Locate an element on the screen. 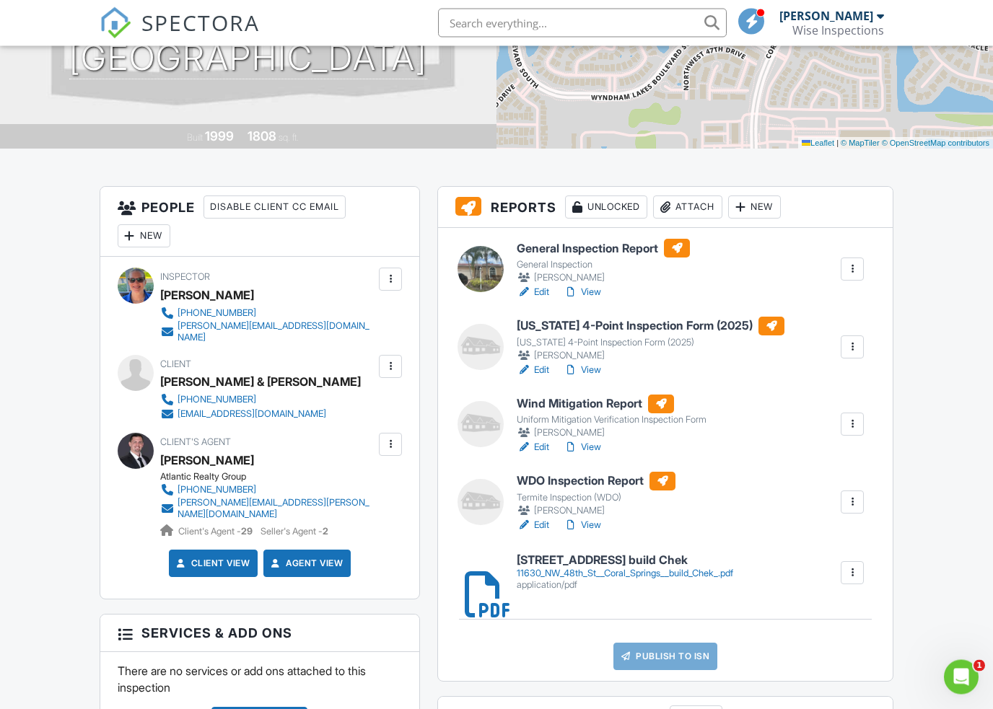 The width and height of the screenshot is (993, 709). a: Publish to ISN is located at coordinates (665, 657).